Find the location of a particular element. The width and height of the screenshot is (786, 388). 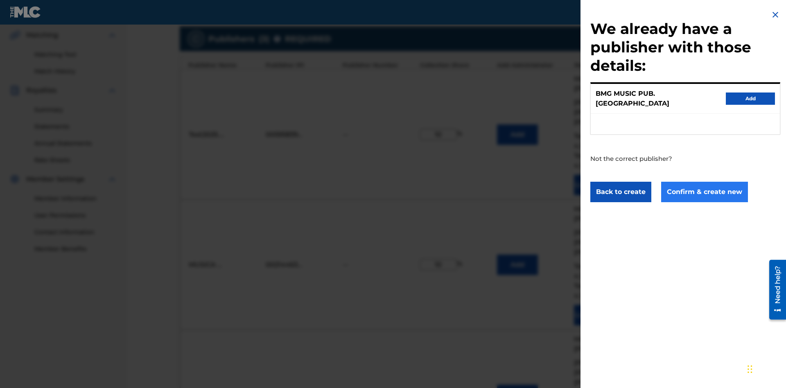

div: Need help? is located at coordinates (14, 29).